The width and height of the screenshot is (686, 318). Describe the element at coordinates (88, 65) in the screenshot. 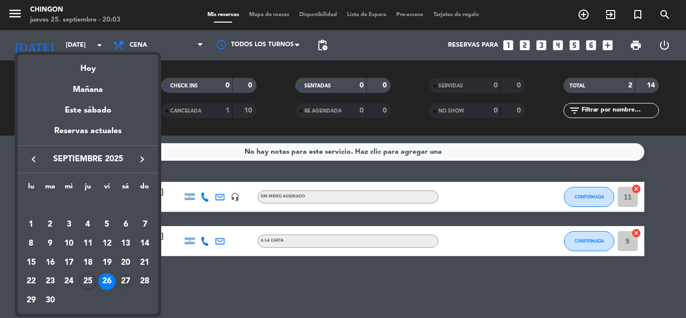

I see `div: Hoy` at that location.